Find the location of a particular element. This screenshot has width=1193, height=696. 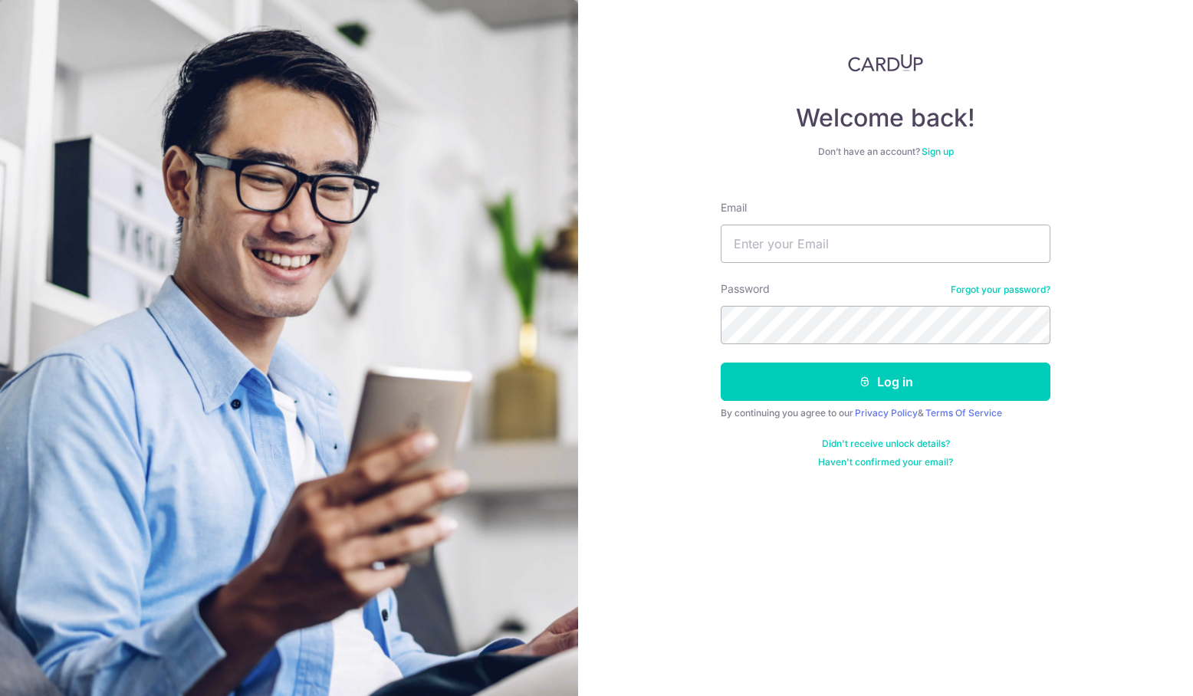

h4: Welcome back! is located at coordinates (886, 118).